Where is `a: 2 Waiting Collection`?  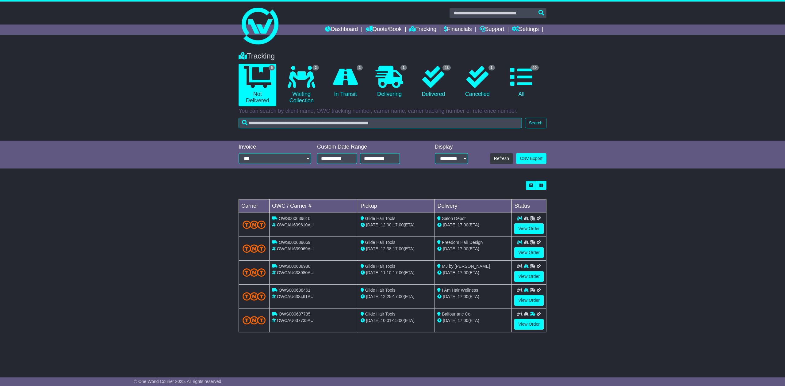 a: 2 Waiting Collection is located at coordinates (301, 85).